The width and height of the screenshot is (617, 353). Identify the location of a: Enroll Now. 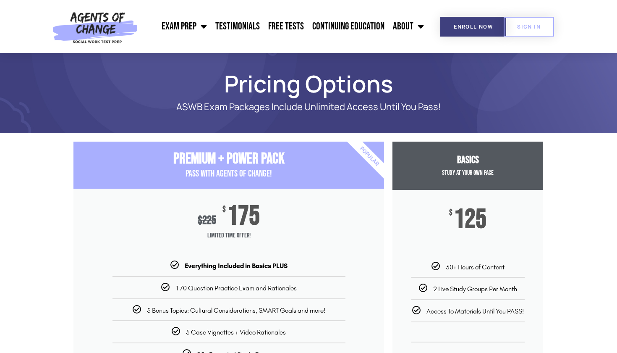
(473, 26).